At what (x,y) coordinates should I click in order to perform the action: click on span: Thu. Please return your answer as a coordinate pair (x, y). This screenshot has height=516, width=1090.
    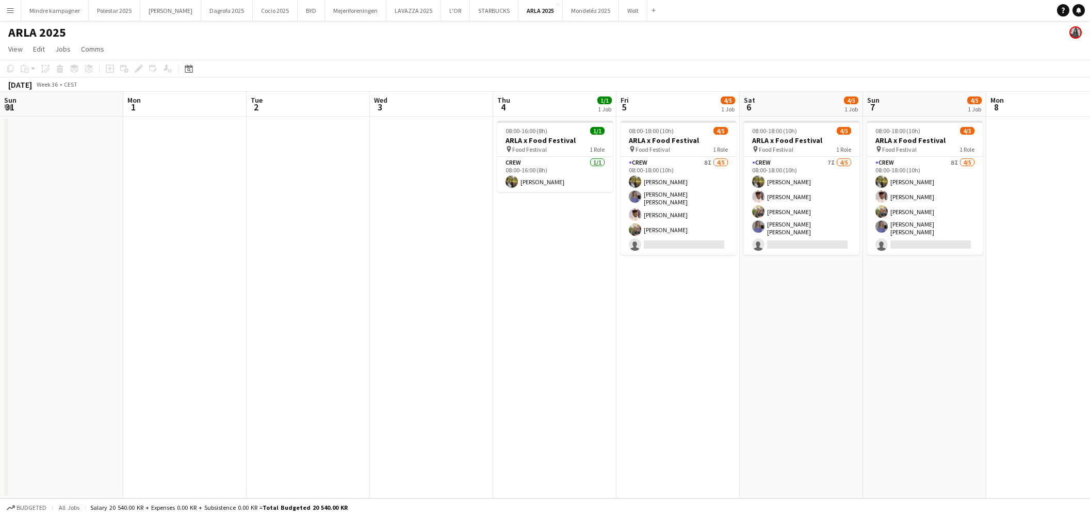
    Looking at the image, I should click on (503, 100).